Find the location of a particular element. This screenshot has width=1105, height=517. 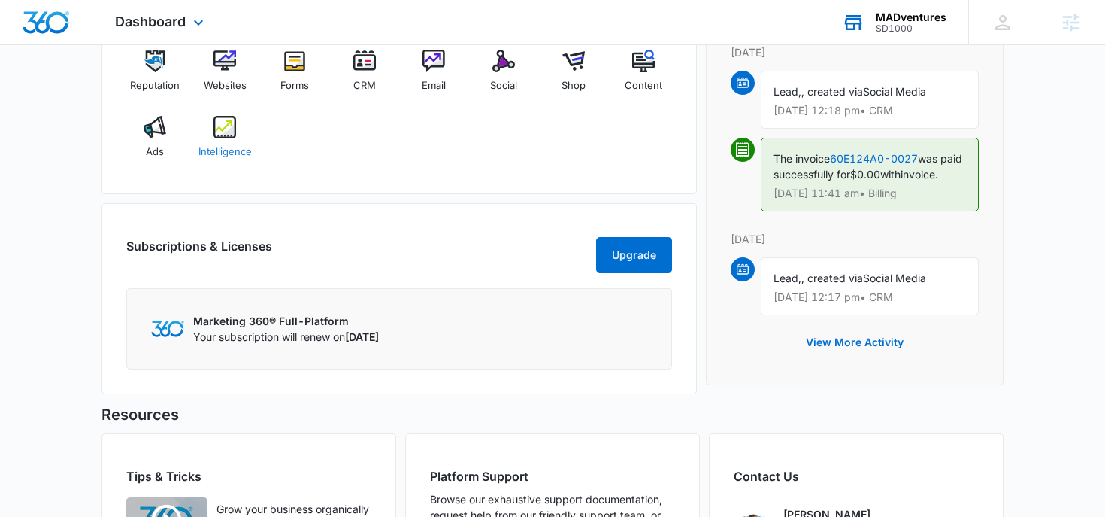

h5: Resources is located at coordinates (553, 414).